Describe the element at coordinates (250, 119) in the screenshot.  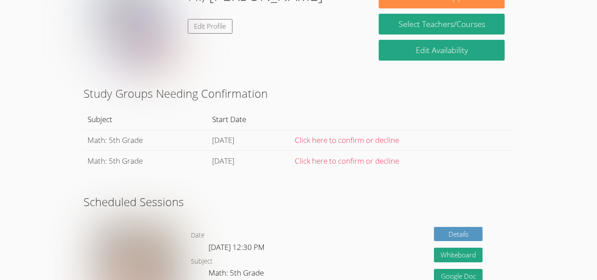
I see `th: Start Date` at that location.